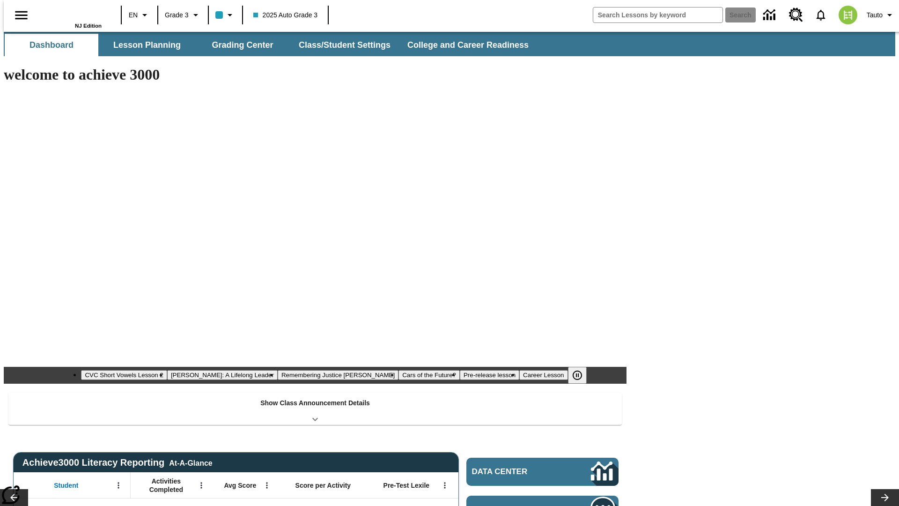 Image resolution: width=899 pixels, height=506 pixels. I want to click on input: search field, so click(658, 15).